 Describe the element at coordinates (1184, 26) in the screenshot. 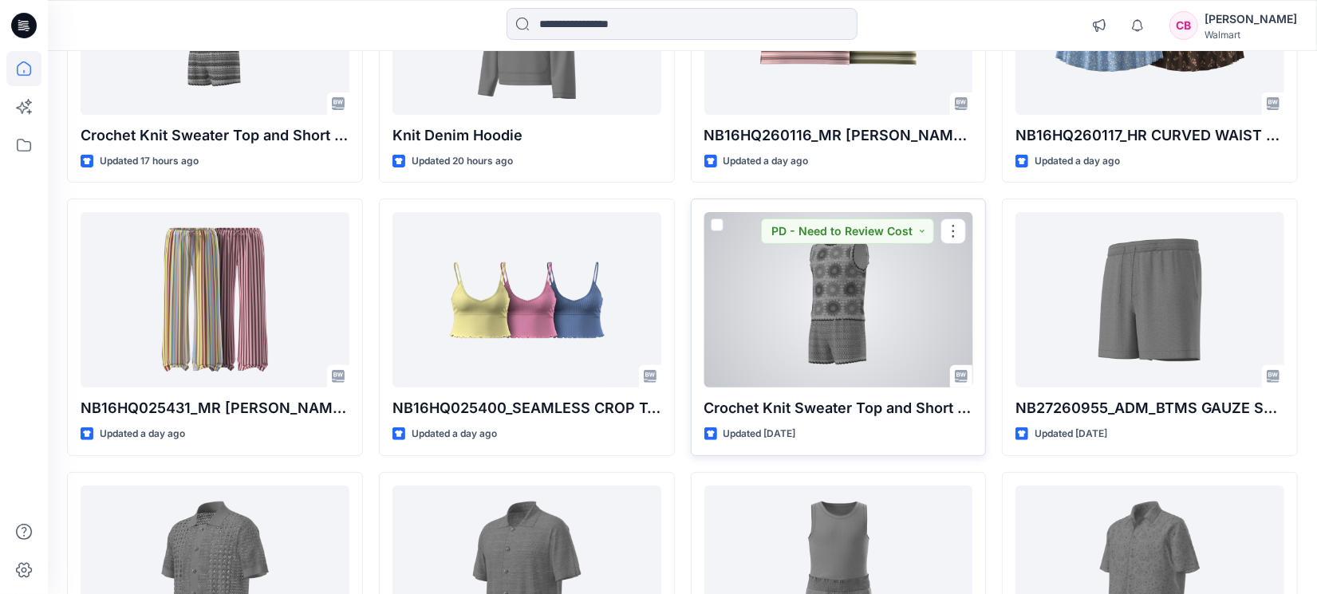

I see `div: CB` at that location.